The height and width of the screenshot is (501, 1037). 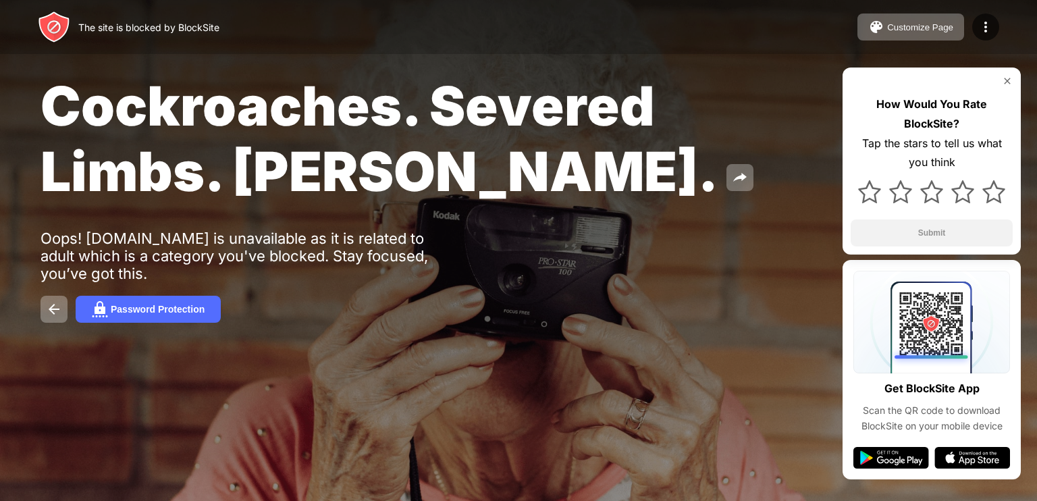 I want to click on img: password.svg, so click(x=100, y=309).